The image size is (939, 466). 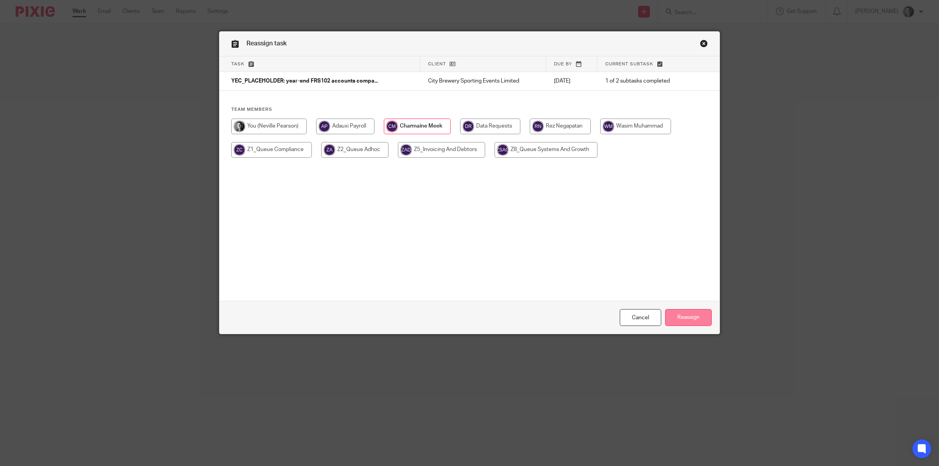 What do you see at coordinates (266, 43) in the screenshot?
I see `span: Reassign task` at bounding box center [266, 43].